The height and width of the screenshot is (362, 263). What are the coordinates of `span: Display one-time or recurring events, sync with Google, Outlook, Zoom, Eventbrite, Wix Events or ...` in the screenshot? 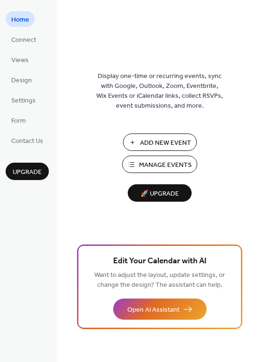 It's located at (160, 91).